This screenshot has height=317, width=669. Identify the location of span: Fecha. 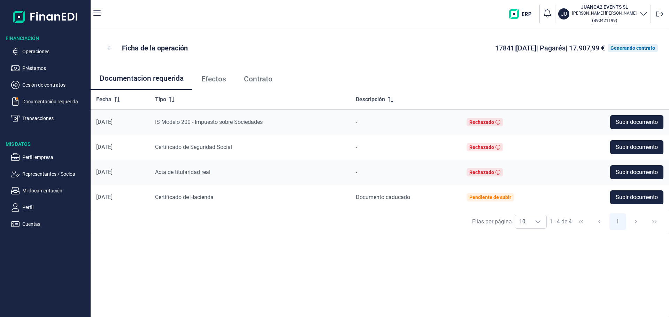
(104, 100).